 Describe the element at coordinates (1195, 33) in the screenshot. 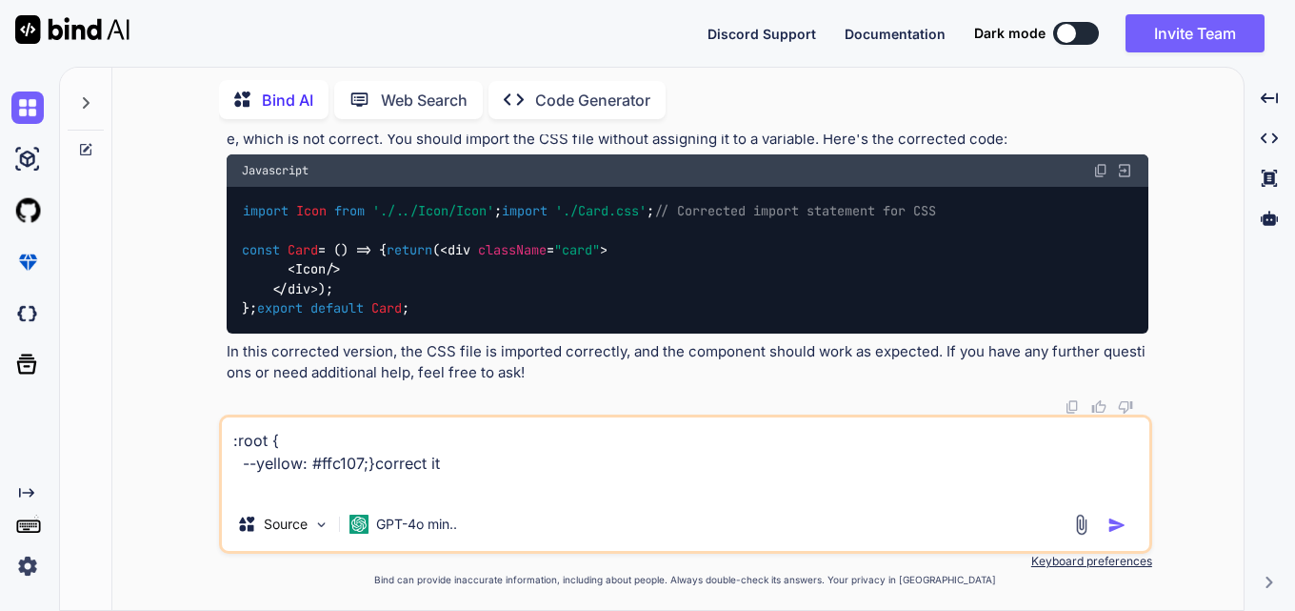

I see `button: Invite Team` at that location.